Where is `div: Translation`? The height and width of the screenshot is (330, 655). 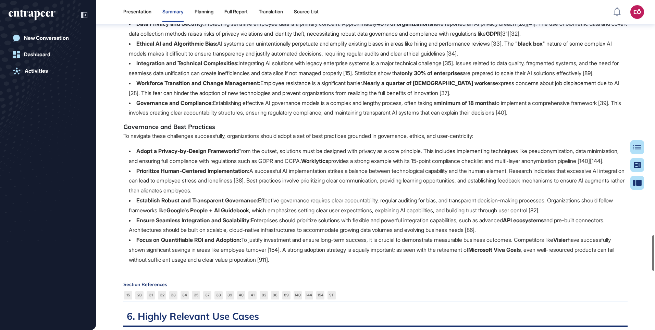 div: Translation is located at coordinates (271, 12).